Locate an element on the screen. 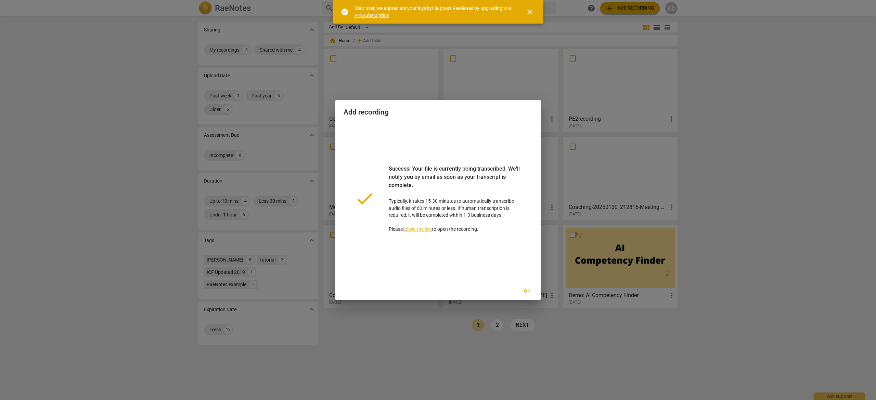  span: Ok is located at coordinates (527, 292).